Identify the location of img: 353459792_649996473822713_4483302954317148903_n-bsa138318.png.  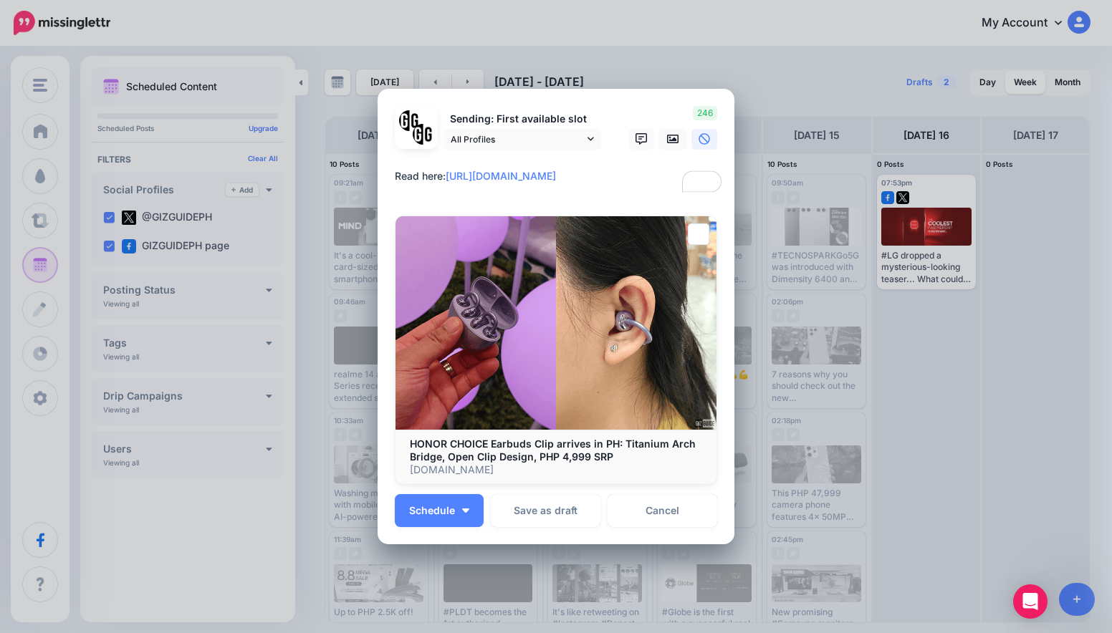
(409, 120).